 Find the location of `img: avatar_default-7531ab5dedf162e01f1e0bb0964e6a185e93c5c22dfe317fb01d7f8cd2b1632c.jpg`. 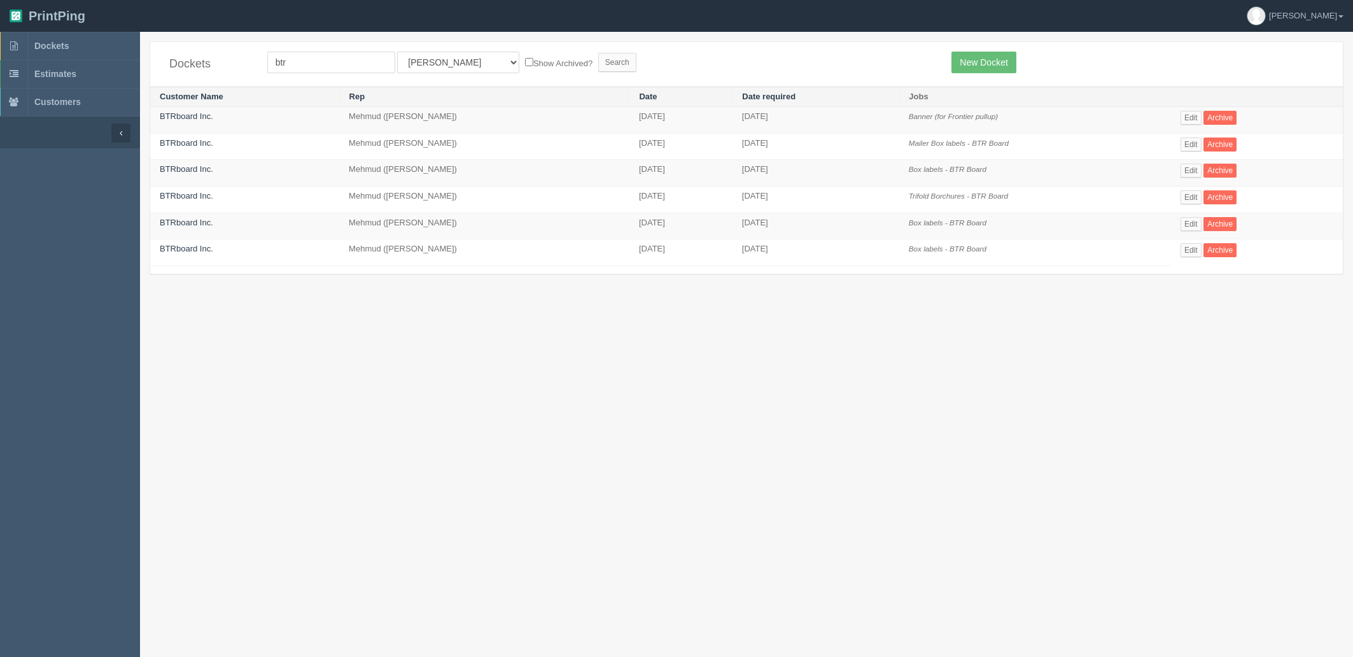

img: avatar_default-7531ab5dedf162e01f1e0bb0964e6a185e93c5c22dfe317fb01d7f8cd2b1632c.jpg is located at coordinates (1256, 16).